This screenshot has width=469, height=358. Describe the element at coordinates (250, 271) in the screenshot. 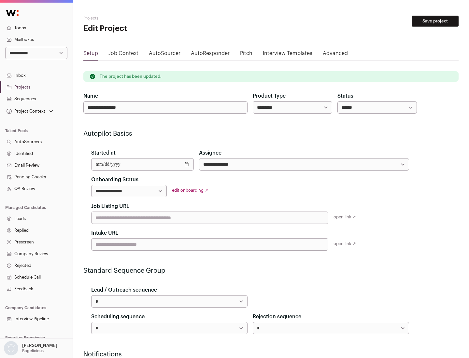

I see `h2: Standard Sequence Group` at that location.